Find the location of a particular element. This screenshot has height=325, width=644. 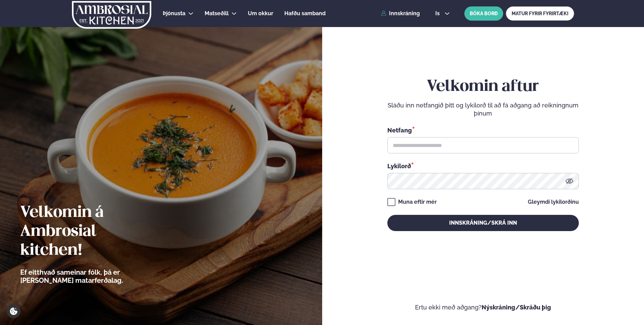

h2: Velkomin á Ambrosial kitchen! is located at coordinates (90, 232).